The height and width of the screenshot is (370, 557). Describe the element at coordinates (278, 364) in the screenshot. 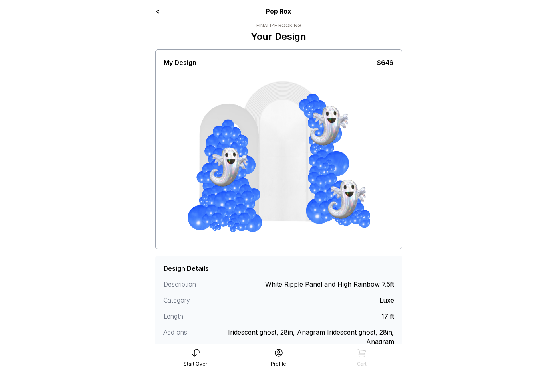

I see `div: Profile` at that location.